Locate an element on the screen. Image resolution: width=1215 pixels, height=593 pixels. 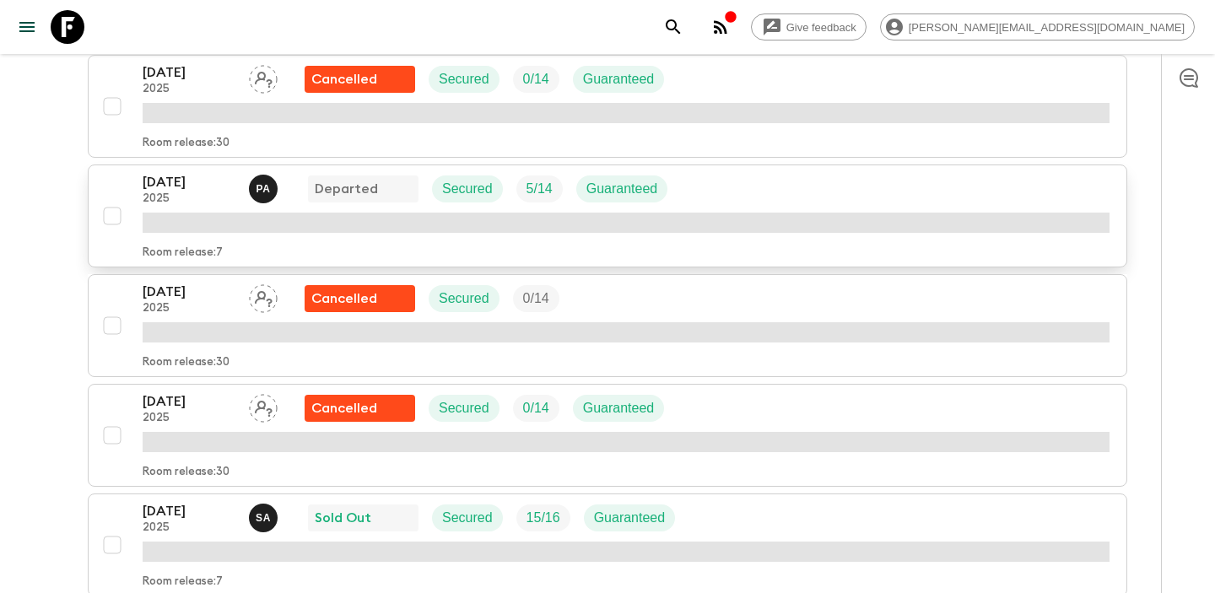
a: Give feedback is located at coordinates (808, 27).